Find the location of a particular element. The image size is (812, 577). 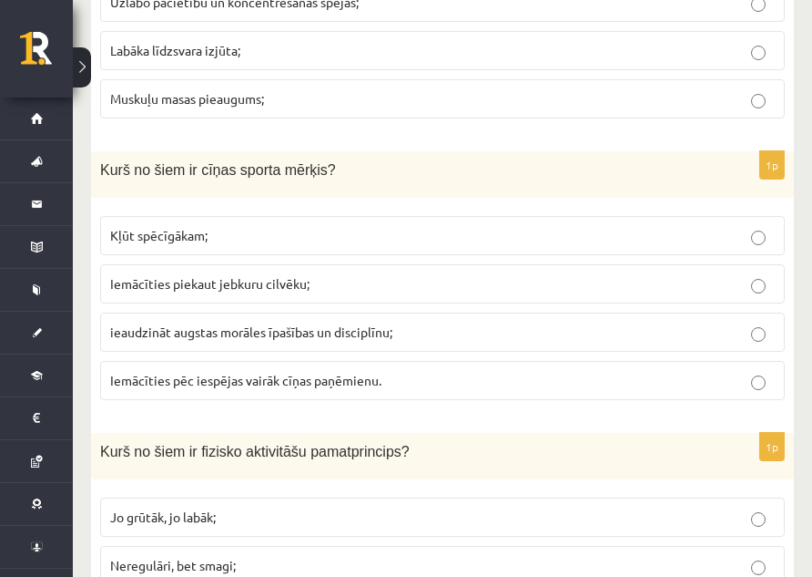

span: Jo grūtāk, jo labāk; is located at coordinates (163, 516).